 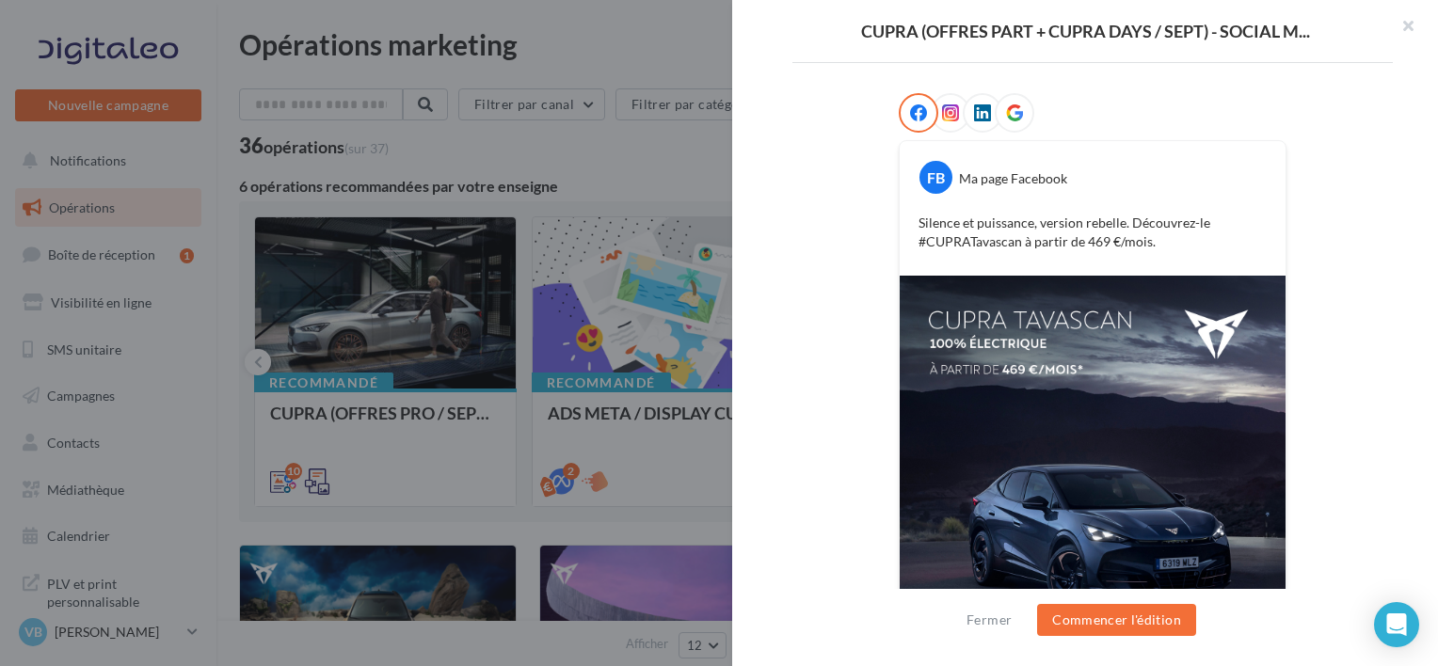 I want to click on p: Silence et puissance, version rebelle. Découvrez-le #CUPRATavascan à partir de 469 €/mois., so click(x=1093, y=233).